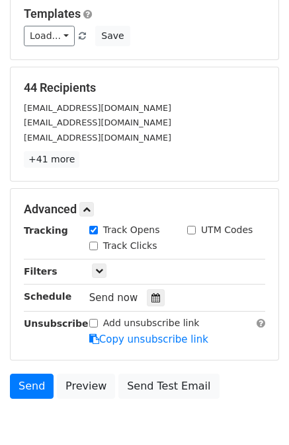  Describe the element at coordinates (227, 230) in the screenshot. I see `label: UTM Codes` at that location.